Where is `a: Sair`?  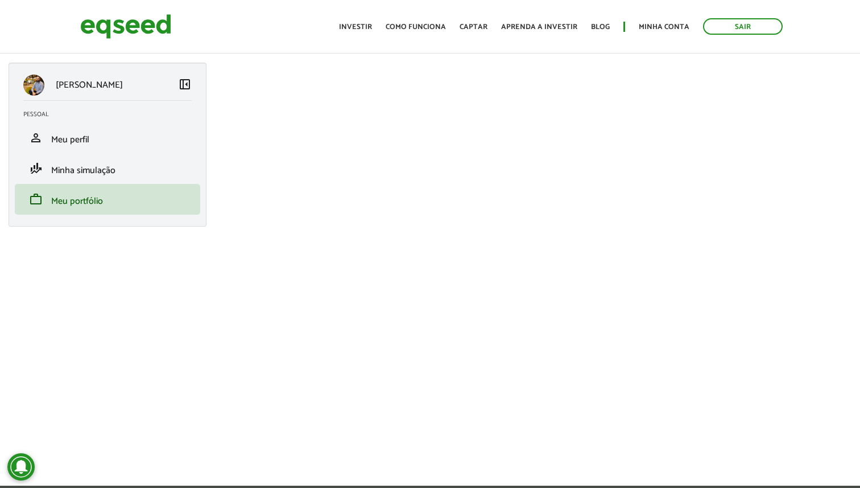 a: Sair is located at coordinates (743, 26).